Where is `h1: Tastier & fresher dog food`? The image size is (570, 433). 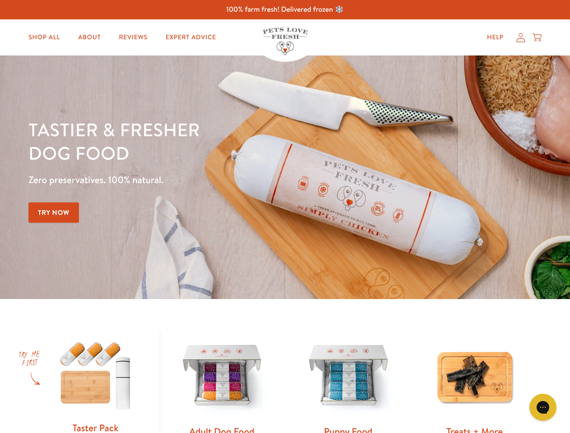
h1: Tastier & fresher dog food is located at coordinates (200, 141).